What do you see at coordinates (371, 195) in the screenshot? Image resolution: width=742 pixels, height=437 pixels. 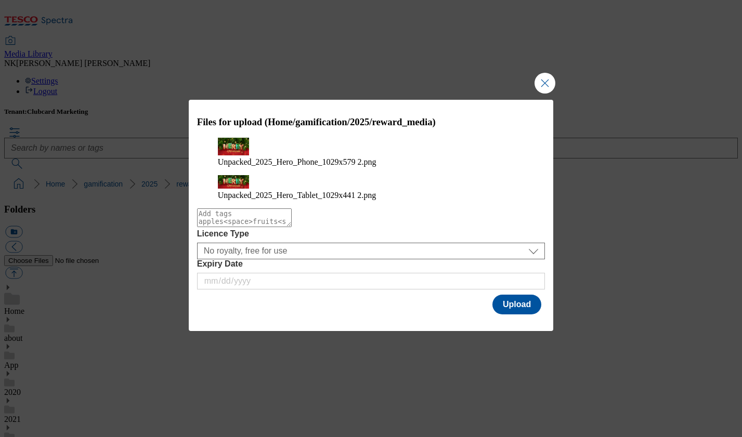 I see `figcaption: Unpacked_2025_Hero_Tablet_1029x441 2.png` at bounding box center [371, 195].